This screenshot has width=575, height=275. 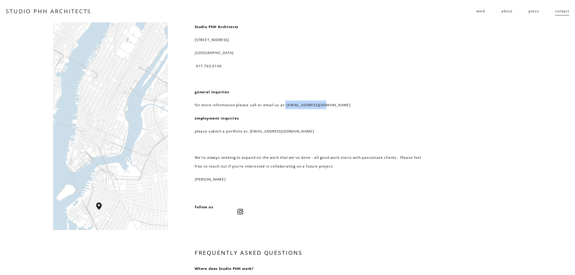 What do you see at coordinates (217, 118) in the screenshot?
I see `strong: employment inquiries` at bounding box center [217, 118].